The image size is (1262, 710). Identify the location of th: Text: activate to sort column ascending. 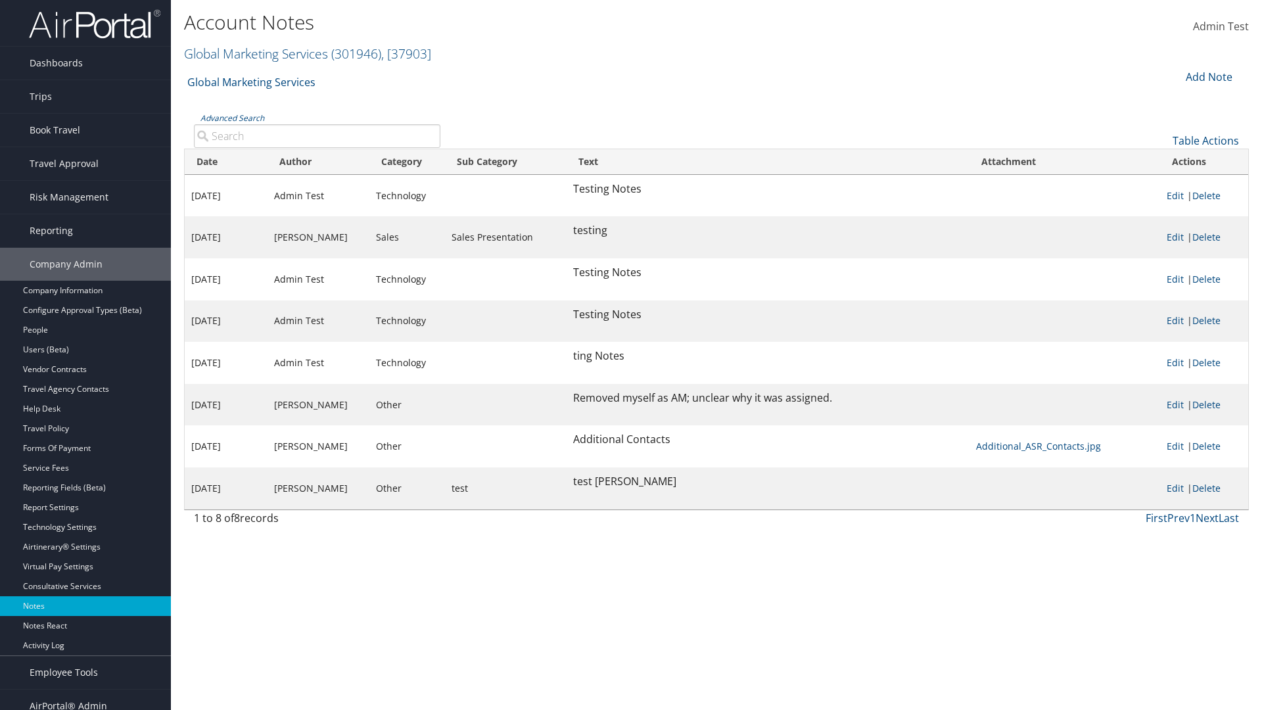
(767, 162).